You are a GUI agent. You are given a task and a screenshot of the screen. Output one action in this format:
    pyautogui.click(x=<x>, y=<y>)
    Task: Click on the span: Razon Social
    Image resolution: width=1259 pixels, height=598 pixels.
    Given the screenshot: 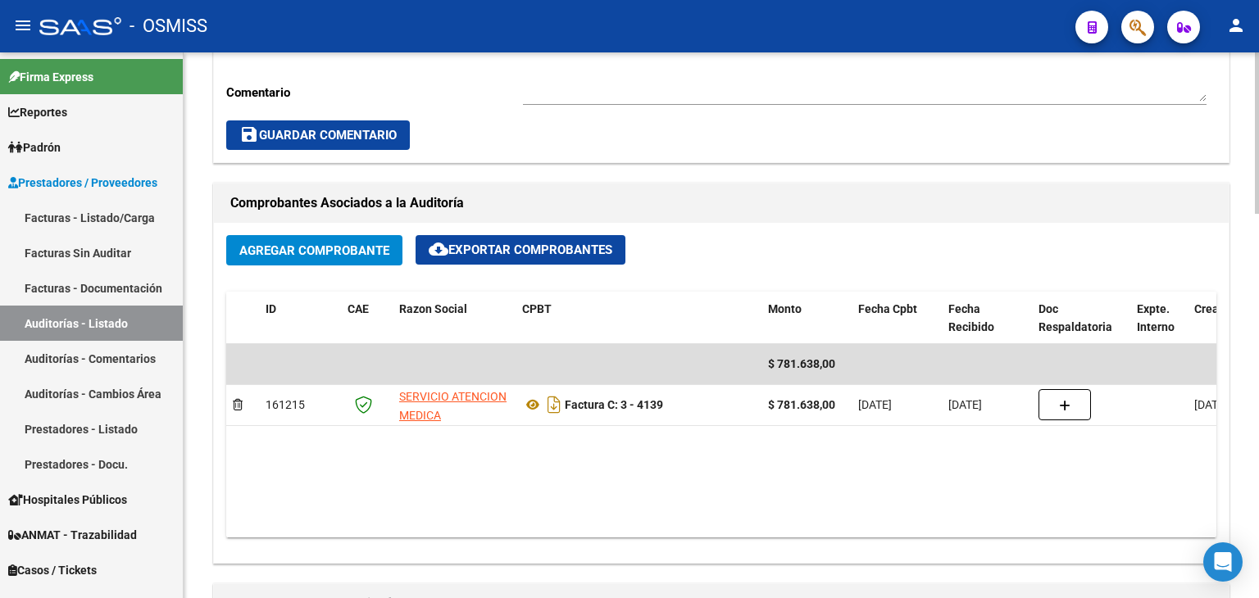 What is the action you would take?
    pyautogui.click(x=433, y=309)
    